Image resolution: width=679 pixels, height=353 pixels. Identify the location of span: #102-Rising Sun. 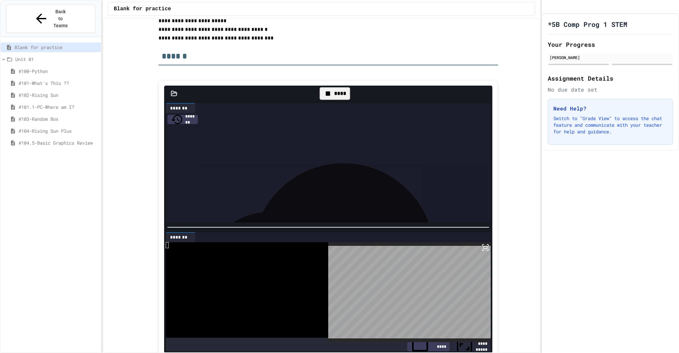
(58, 95).